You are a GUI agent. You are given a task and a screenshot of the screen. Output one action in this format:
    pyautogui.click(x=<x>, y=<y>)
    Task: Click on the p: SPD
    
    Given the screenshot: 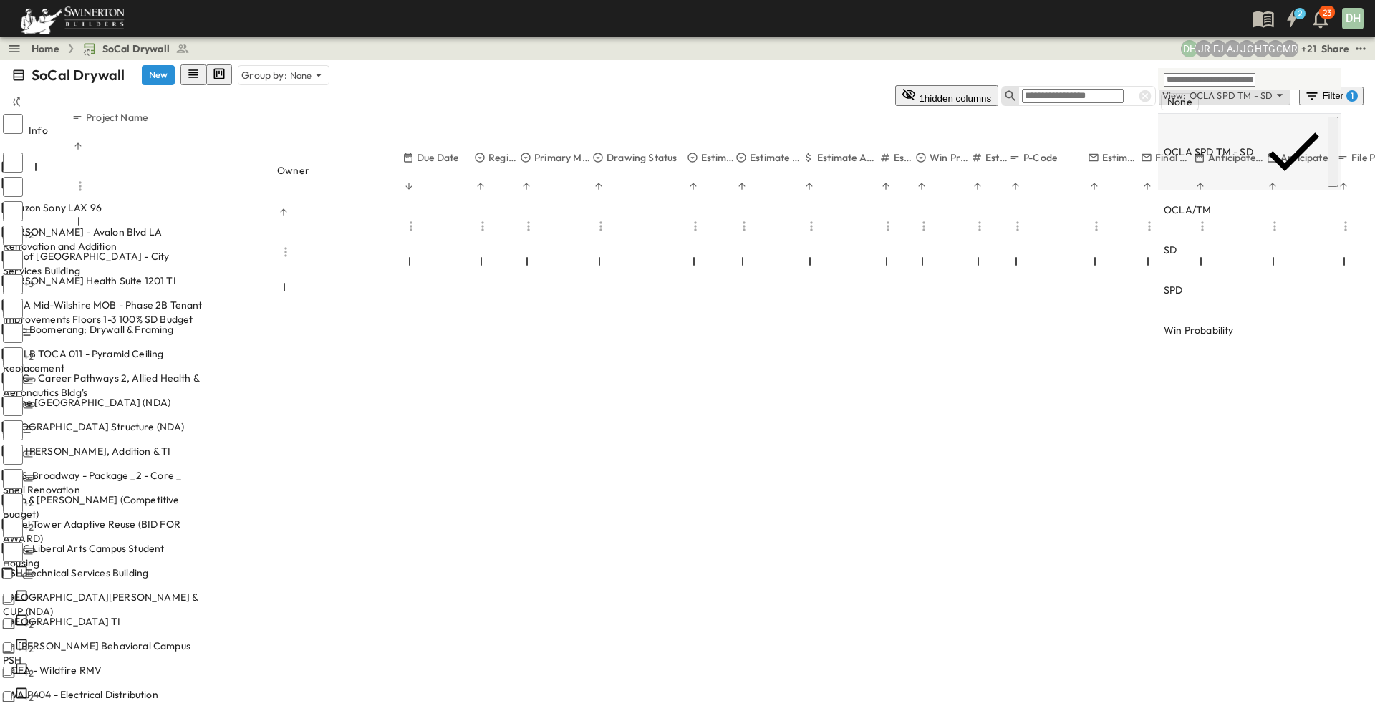 What is the action you would take?
    pyautogui.click(x=1173, y=290)
    